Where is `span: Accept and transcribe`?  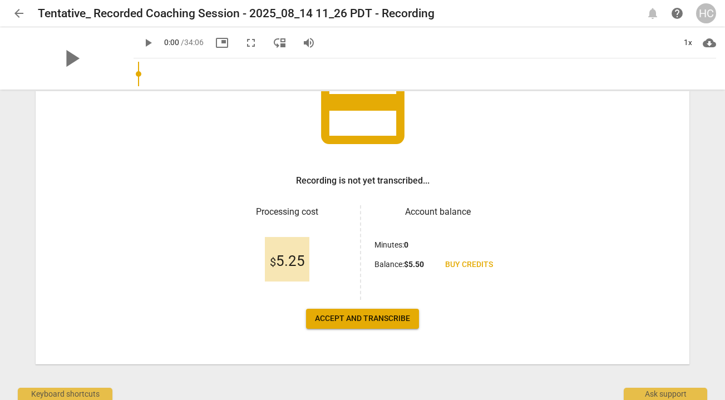
span: Accept and transcribe is located at coordinates (362, 319).